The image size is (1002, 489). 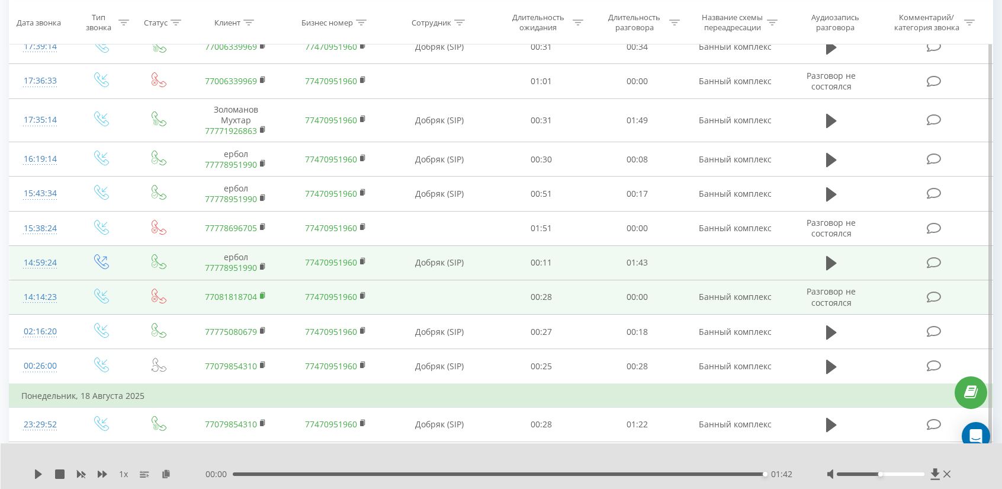 What do you see at coordinates (637, 262) in the screenshot?
I see `td: 01:43` at bounding box center [637, 262].